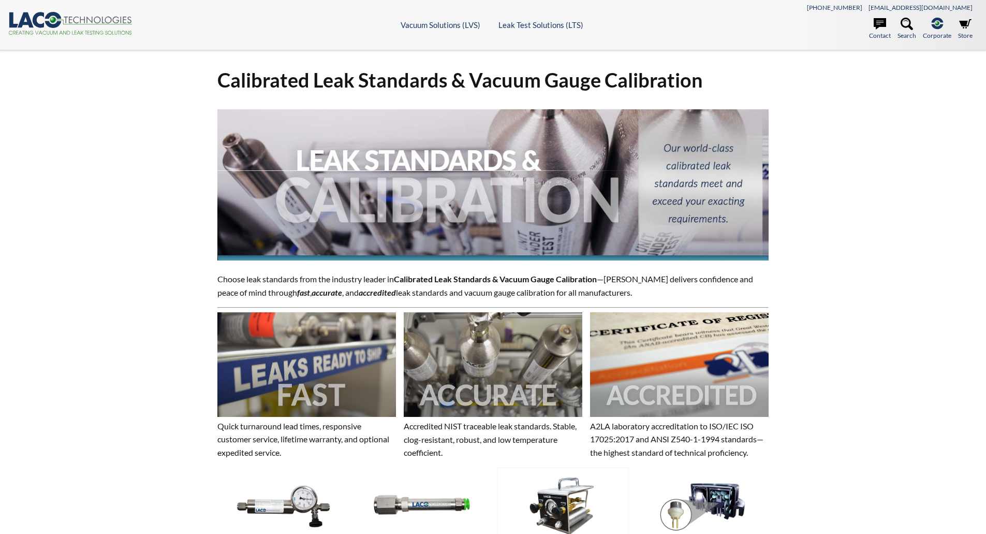 Image resolution: width=986 pixels, height=534 pixels. I want to click on a: Search, so click(907, 29).